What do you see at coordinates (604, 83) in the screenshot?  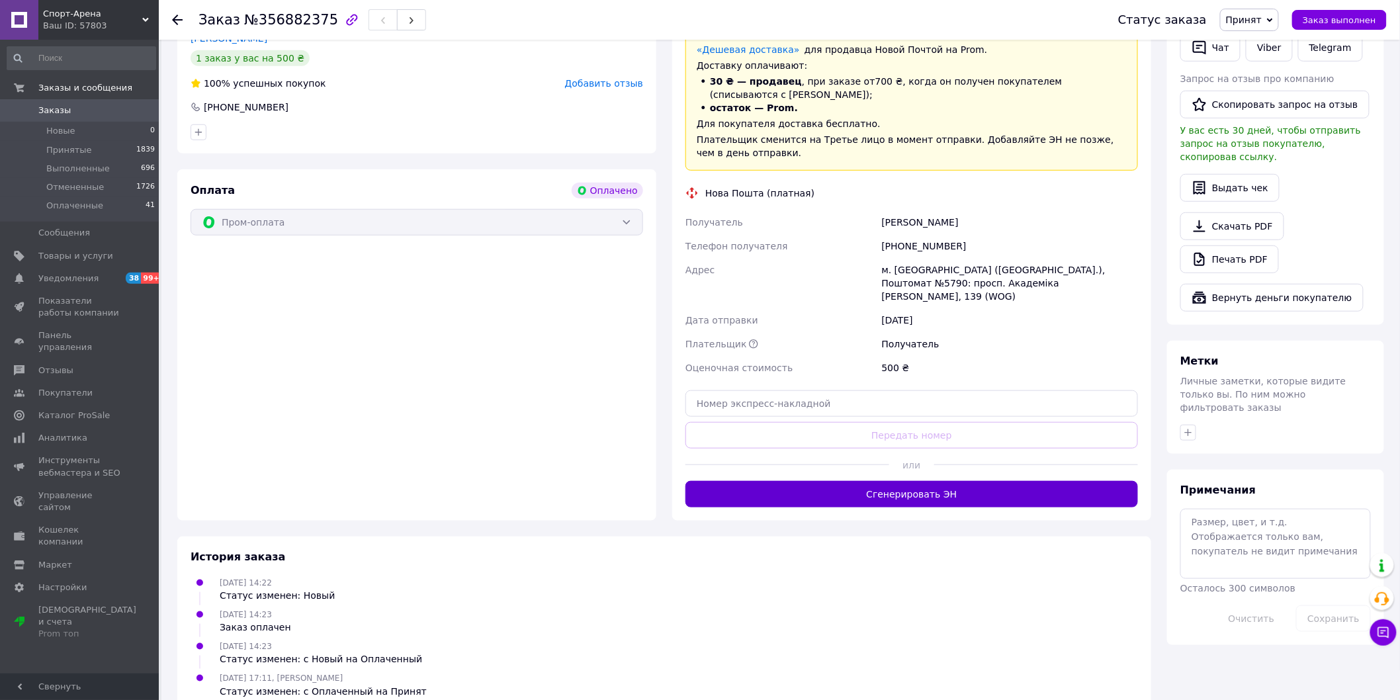 I see `span: Добавить отзыв` at bounding box center [604, 83].